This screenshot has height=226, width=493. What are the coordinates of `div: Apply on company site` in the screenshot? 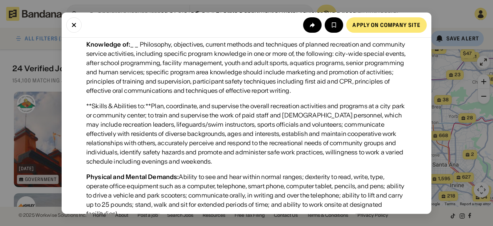 It's located at (387, 25).